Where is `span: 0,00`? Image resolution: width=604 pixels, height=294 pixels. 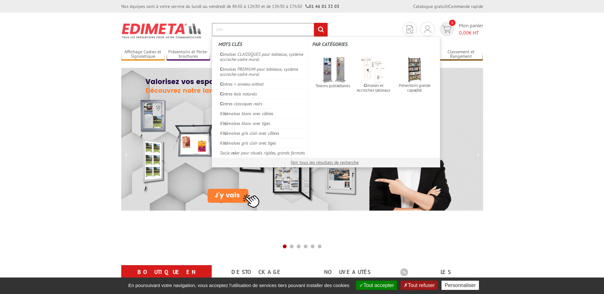 span: 0,00 is located at coordinates (464, 33).